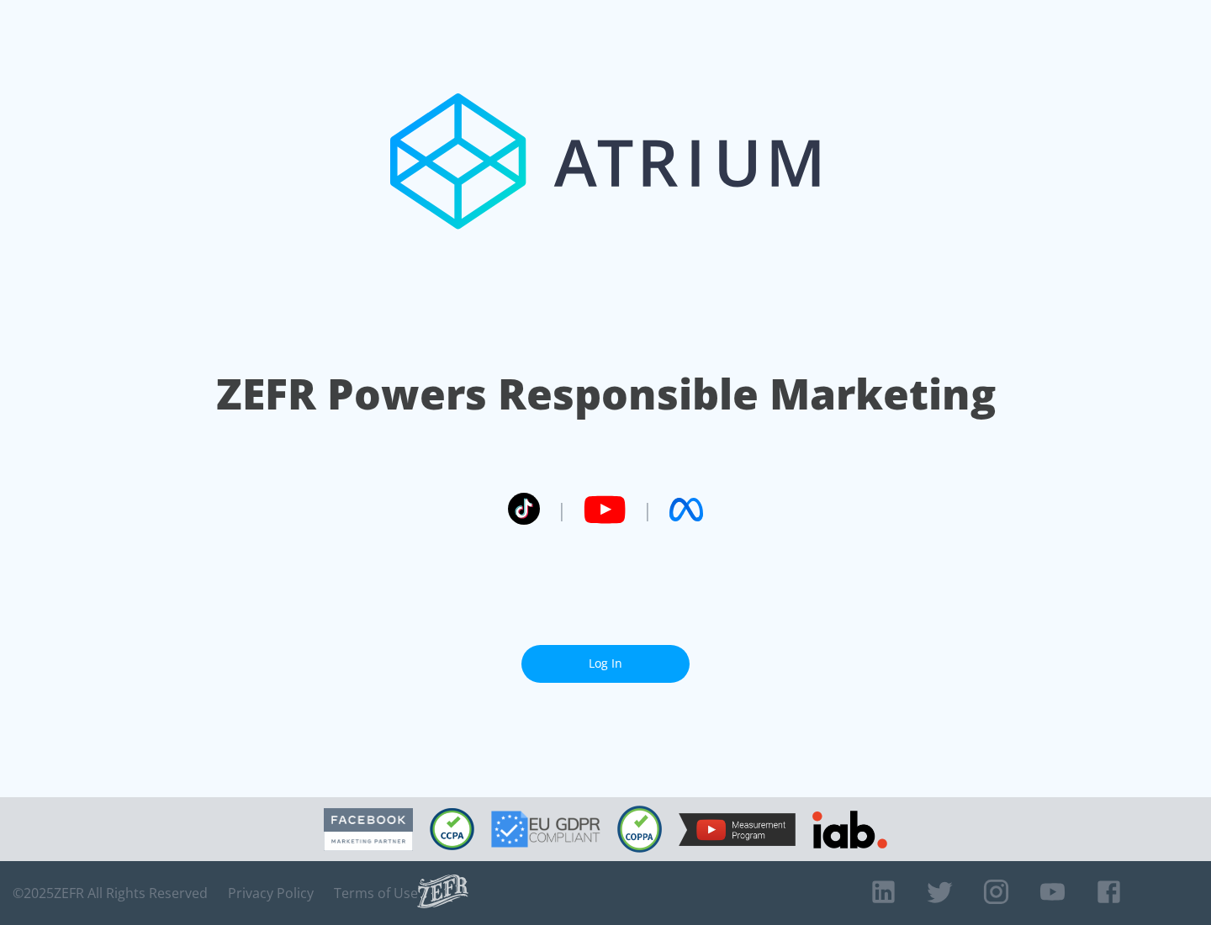 The width and height of the screenshot is (1211, 925). What do you see at coordinates (737, 829) in the screenshot?
I see `img: YouTube Measurement Program` at bounding box center [737, 829].